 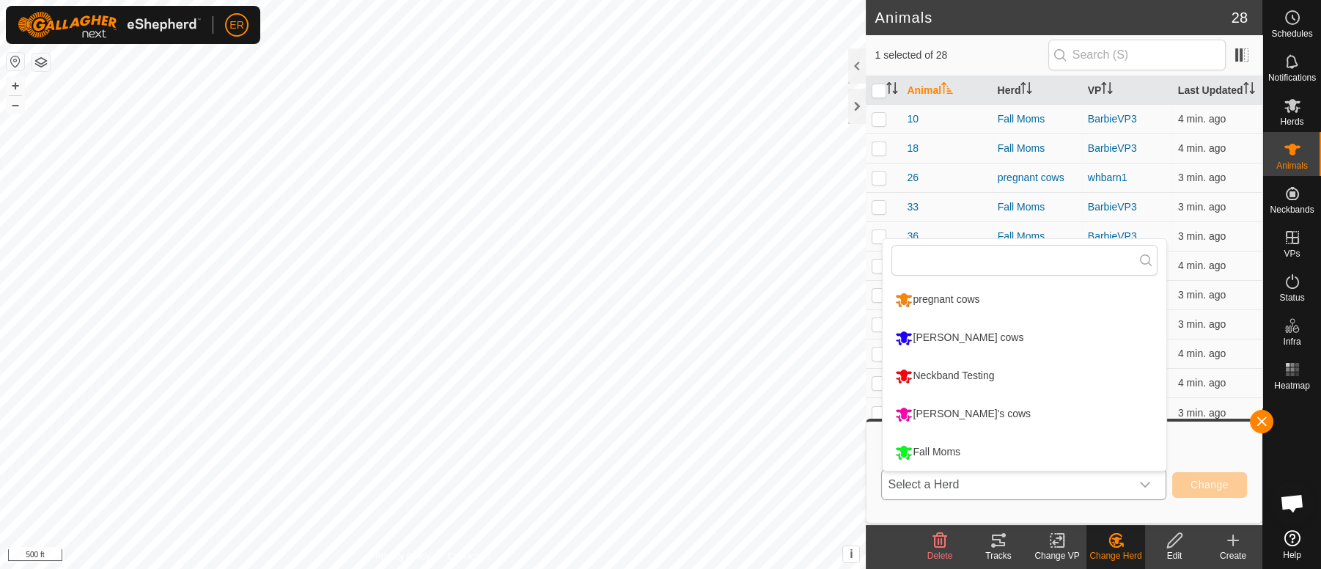 What do you see at coordinates (1024, 338) in the screenshot?
I see `li: Logan's cows` at bounding box center [1024, 338].